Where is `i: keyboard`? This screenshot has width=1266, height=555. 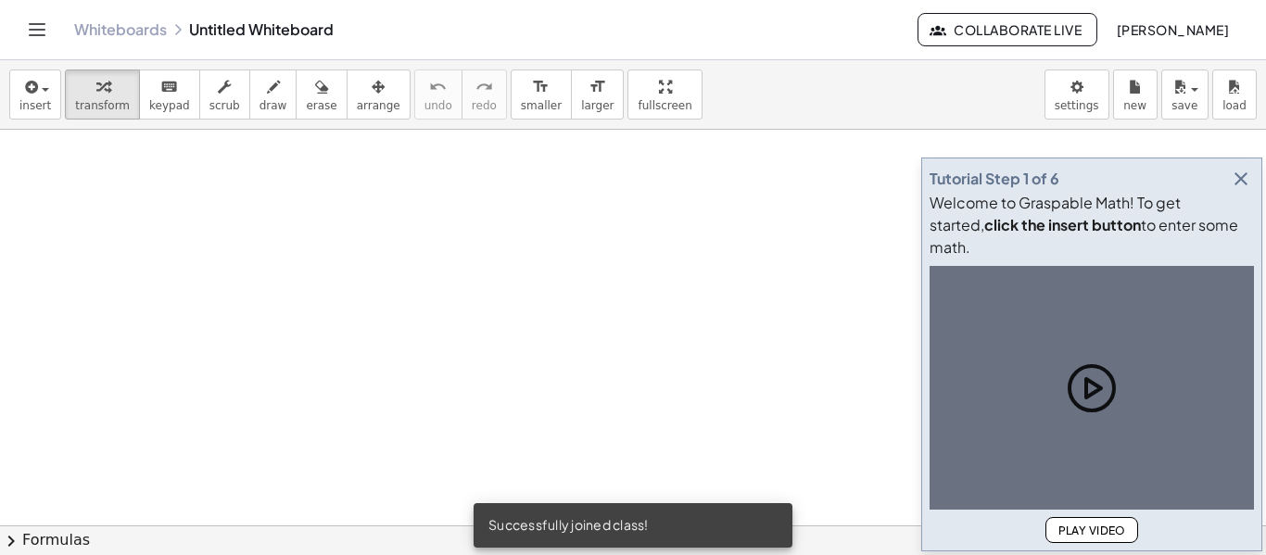
i: keyboard is located at coordinates (169, 87).